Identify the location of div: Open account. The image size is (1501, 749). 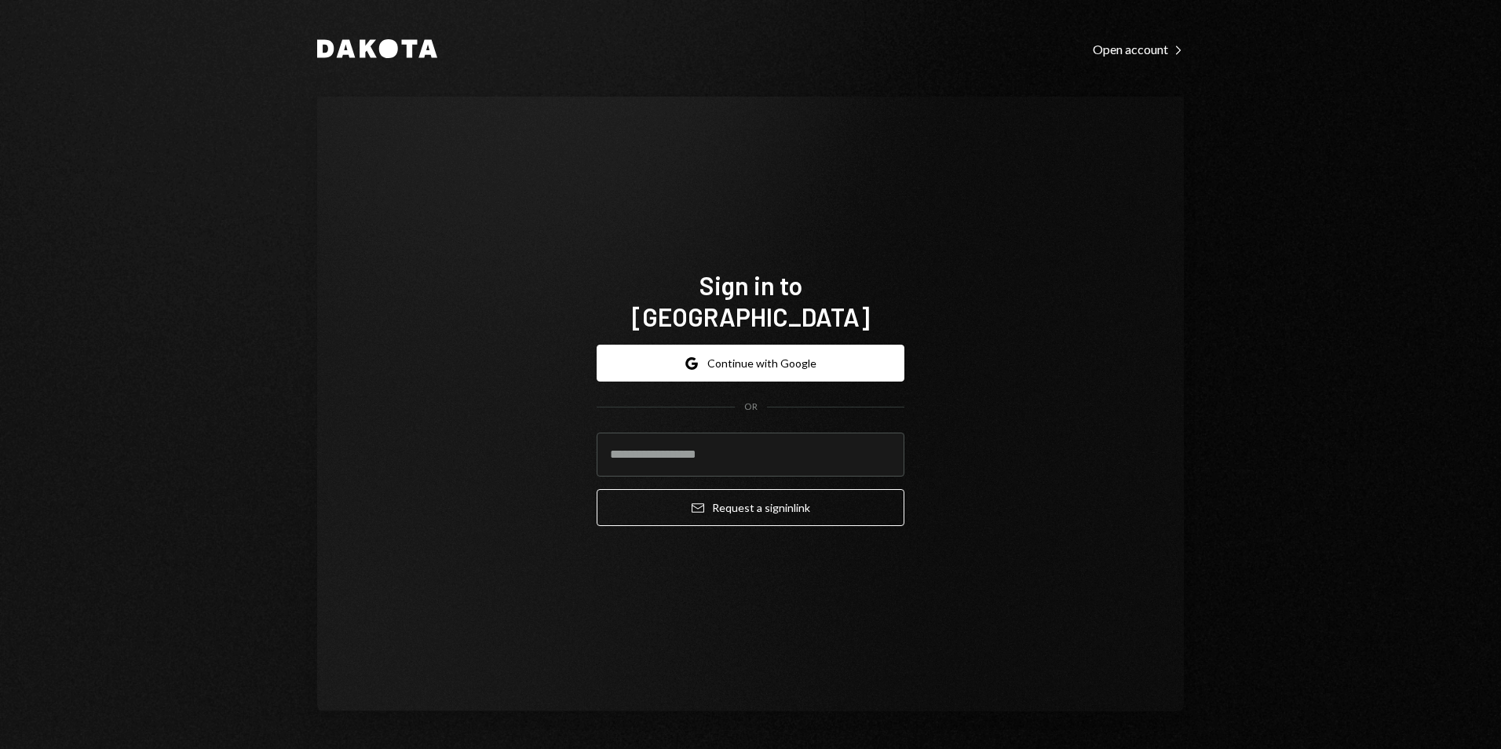
(1138, 49).